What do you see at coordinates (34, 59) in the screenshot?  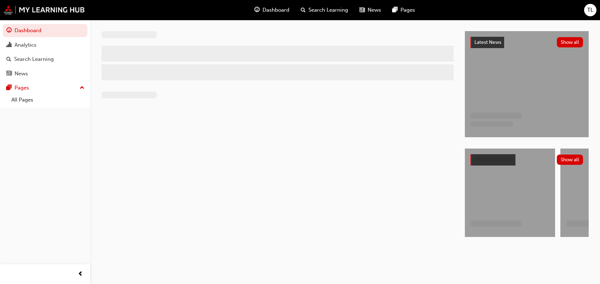 I see `div: Search Learning` at bounding box center [34, 59].